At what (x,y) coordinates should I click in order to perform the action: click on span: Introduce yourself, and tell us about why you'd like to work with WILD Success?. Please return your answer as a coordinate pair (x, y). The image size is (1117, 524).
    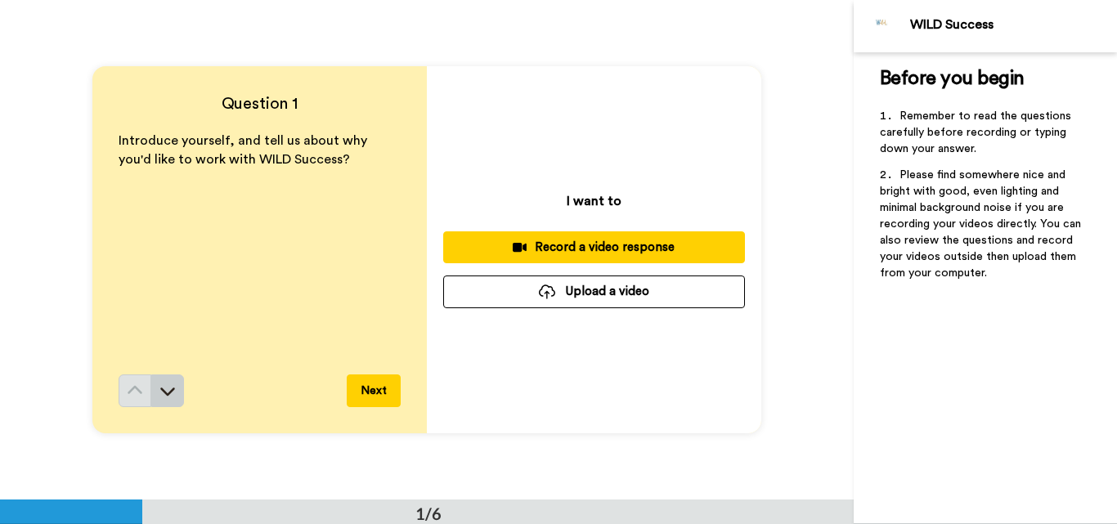
    Looking at the image, I should click on (244, 150).